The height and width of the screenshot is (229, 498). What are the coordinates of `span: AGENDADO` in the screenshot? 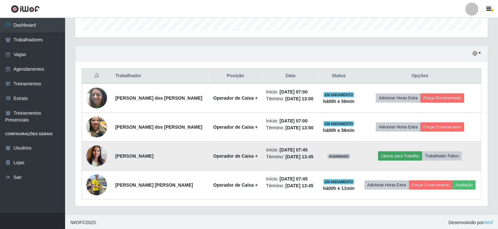 It's located at (339, 156).